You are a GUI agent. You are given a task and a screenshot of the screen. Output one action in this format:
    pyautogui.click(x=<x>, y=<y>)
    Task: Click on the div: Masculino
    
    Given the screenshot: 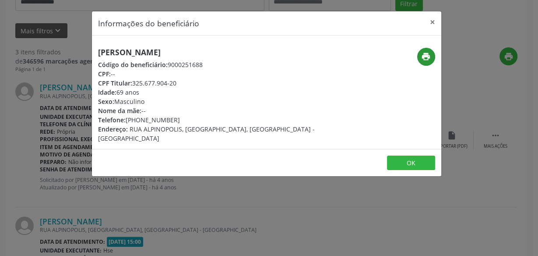 What is the action you would take?
    pyautogui.click(x=209, y=101)
    